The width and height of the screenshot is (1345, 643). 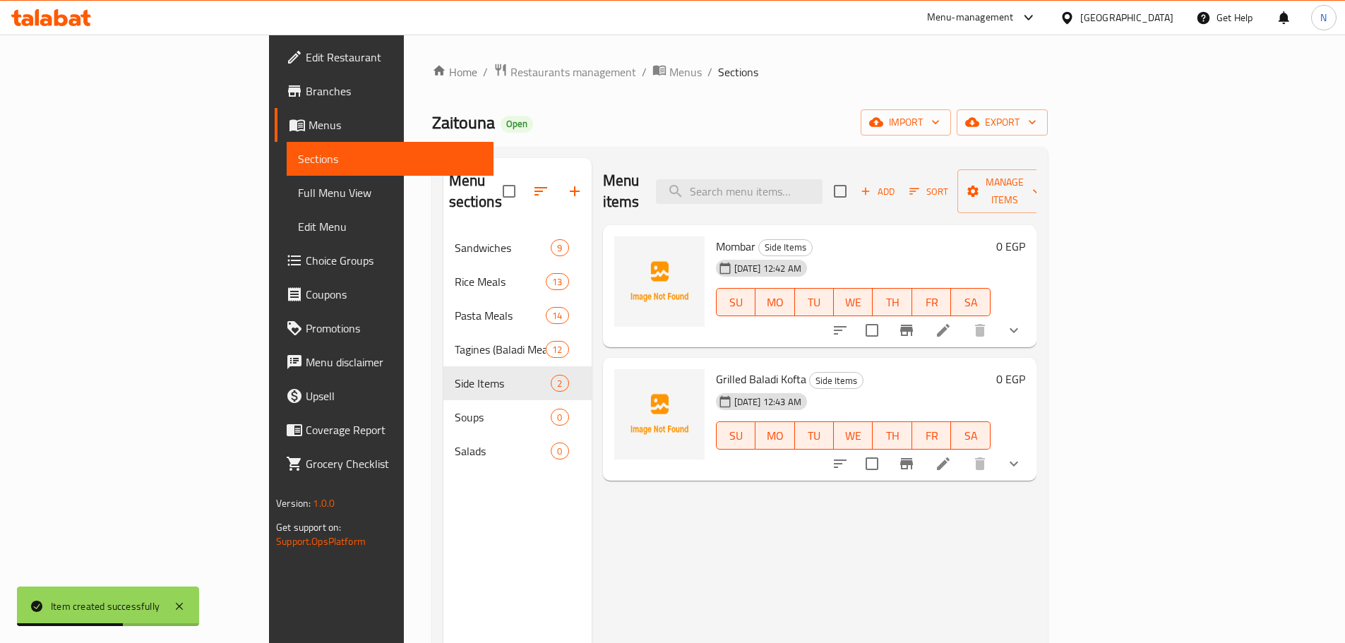 I want to click on img: Mombar, so click(x=660, y=282).